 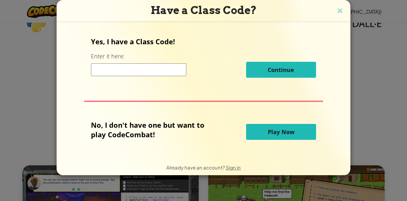 What do you see at coordinates (233, 167) in the screenshot?
I see `a: Sign in` at bounding box center [233, 167].